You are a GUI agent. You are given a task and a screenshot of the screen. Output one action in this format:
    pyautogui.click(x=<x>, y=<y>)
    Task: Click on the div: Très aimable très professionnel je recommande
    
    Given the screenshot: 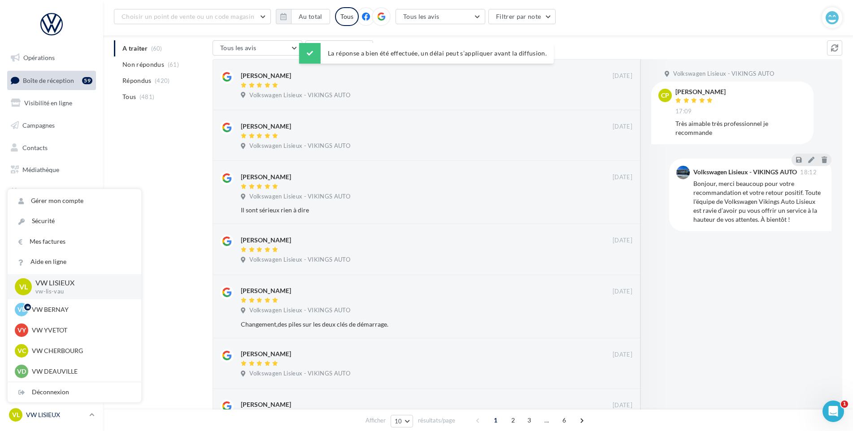 What is the action you would take?
    pyautogui.click(x=741, y=128)
    